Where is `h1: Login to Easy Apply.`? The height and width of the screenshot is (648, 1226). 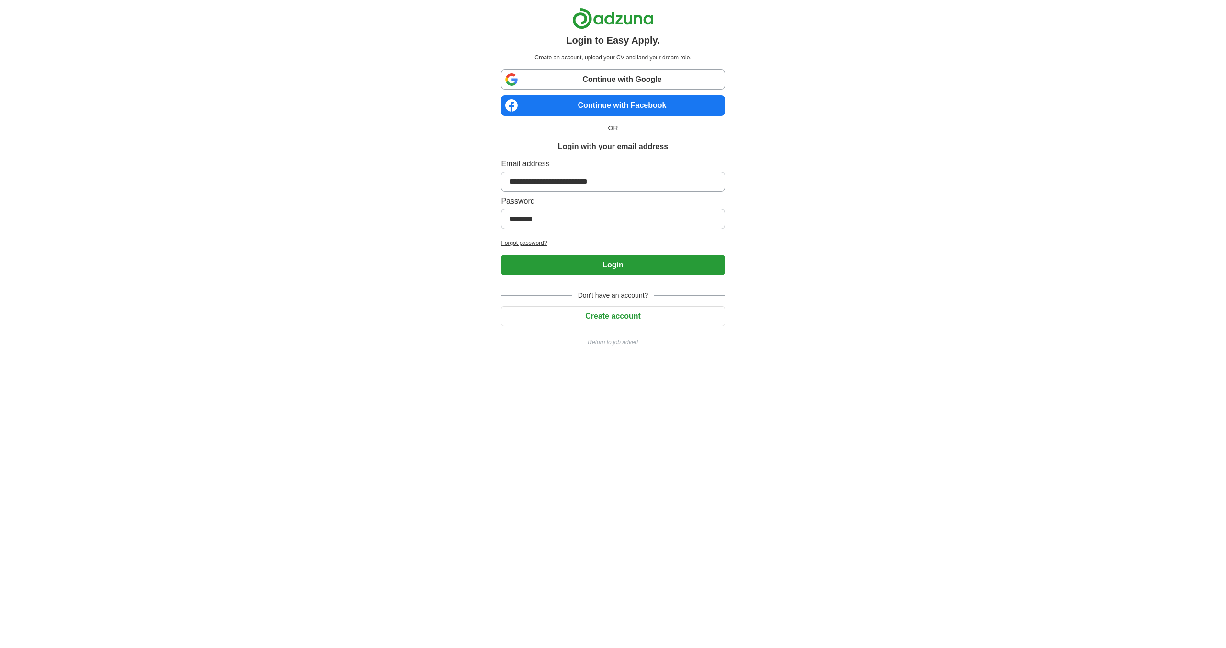 h1: Login to Easy Apply. is located at coordinates (613, 40).